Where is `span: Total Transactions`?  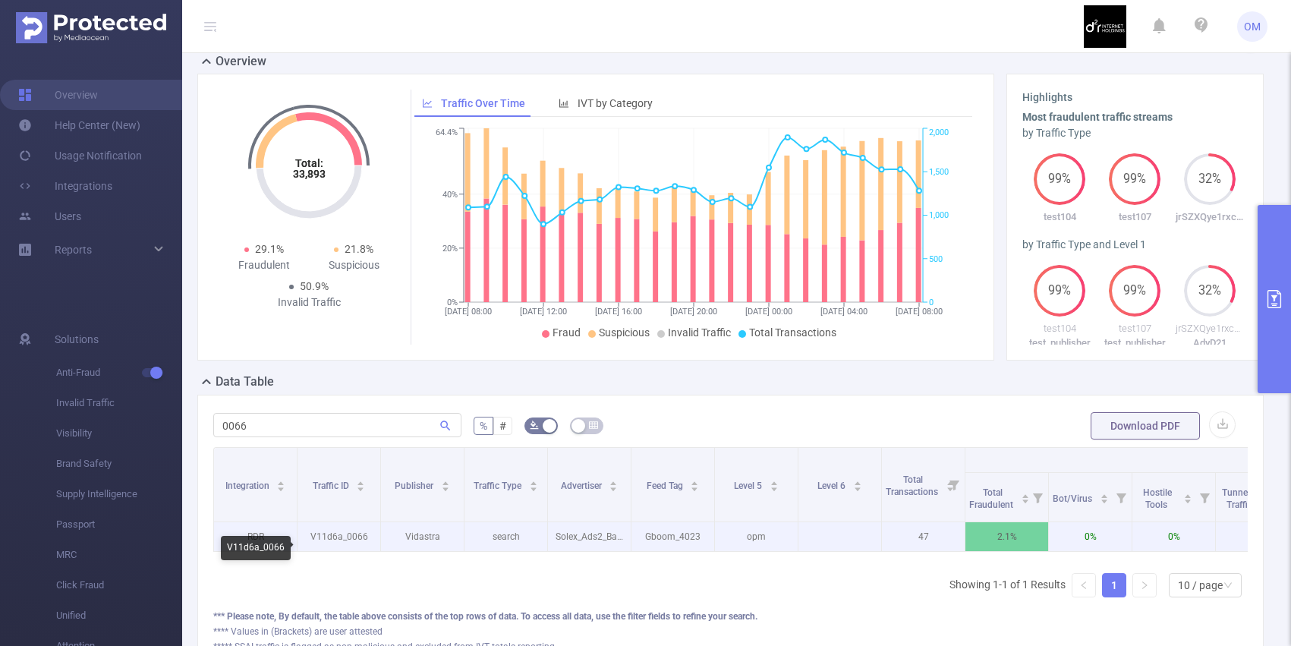 span: Total Transactions is located at coordinates (792, 332).